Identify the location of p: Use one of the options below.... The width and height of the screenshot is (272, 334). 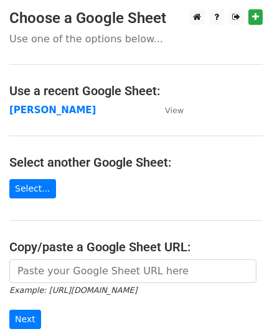
(135, 39).